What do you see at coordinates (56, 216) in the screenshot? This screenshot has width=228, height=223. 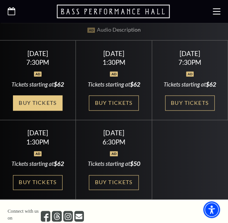 I see `a: threads.com - open in a new tab` at bounding box center [56, 216].